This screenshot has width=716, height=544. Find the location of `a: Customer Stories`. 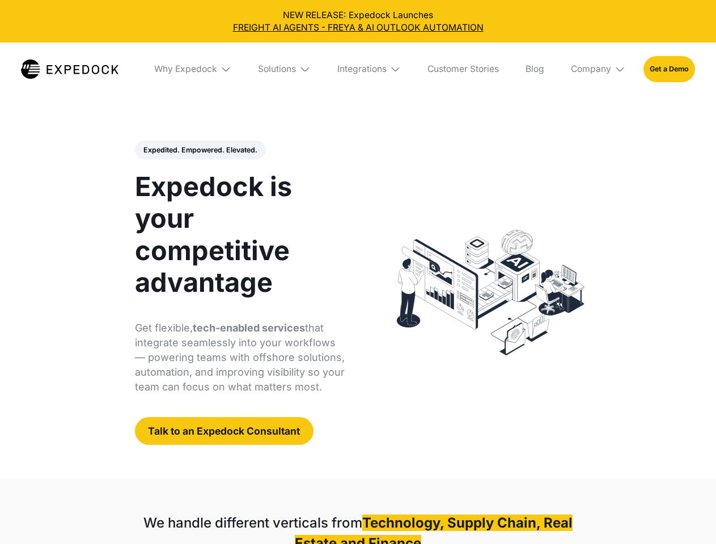

a: Customer Stories is located at coordinates (463, 69).